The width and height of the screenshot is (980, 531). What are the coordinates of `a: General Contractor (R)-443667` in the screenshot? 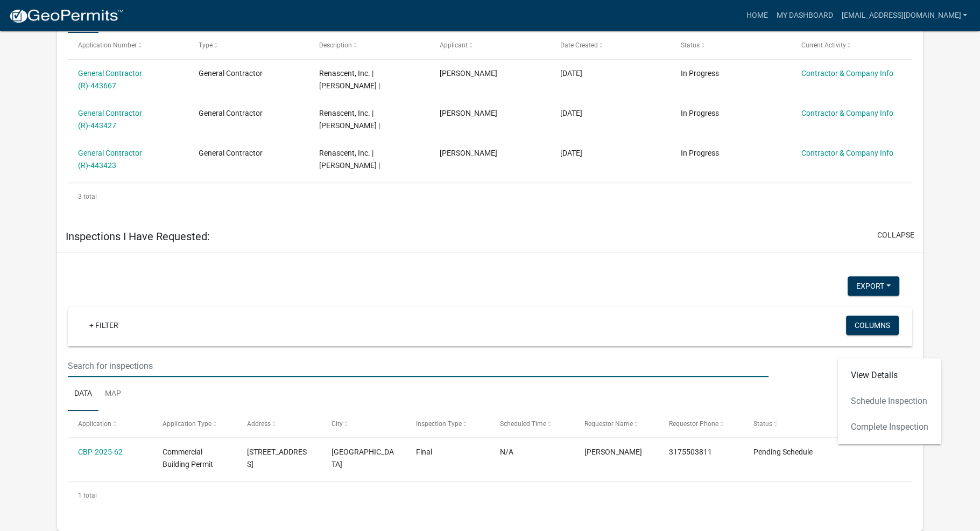 It's located at (110, 79).